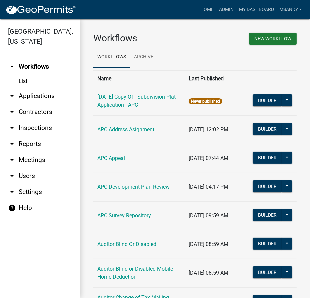 The width and height of the screenshot is (310, 298). I want to click on a: APC Survey Repository, so click(124, 215).